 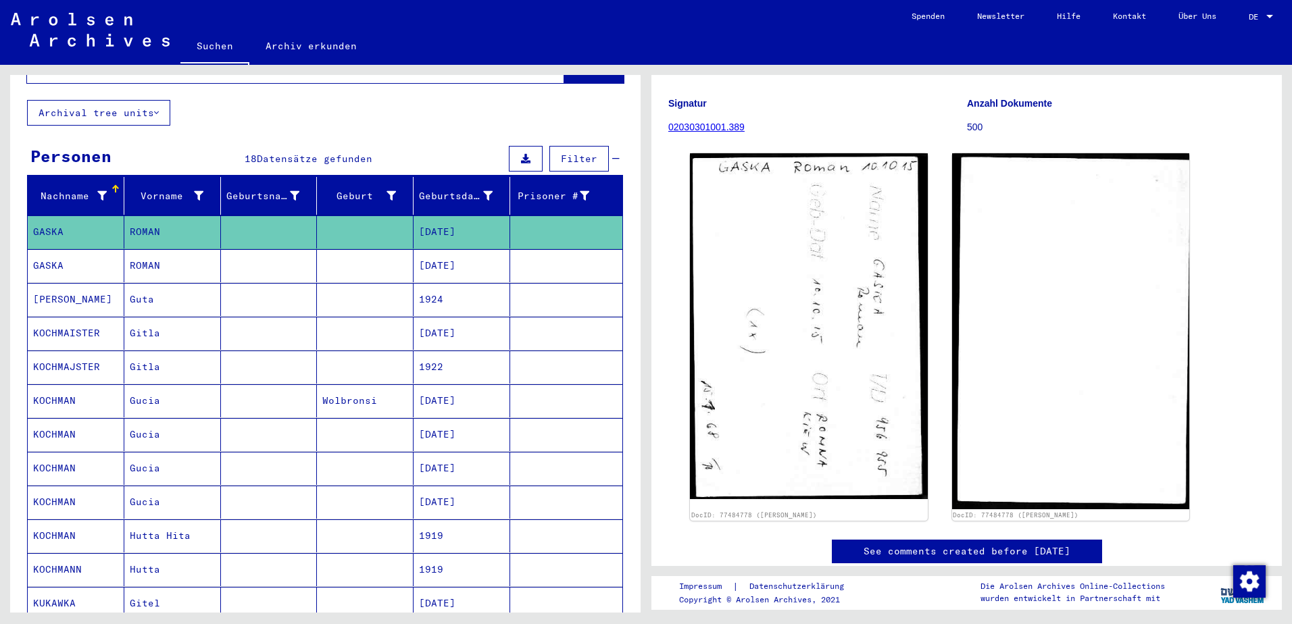 What do you see at coordinates (706, 587) in the screenshot?
I see `a: Impressum` at bounding box center [706, 587].